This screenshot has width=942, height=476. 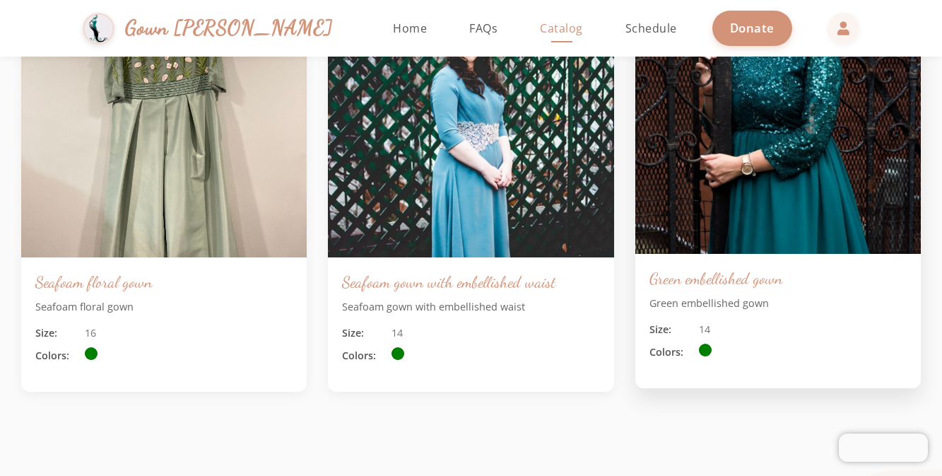 What do you see at coordinates (98, 28) in the screenshot?
I see `img: Gown Gmach Logo` at bounding box center [98, 28].